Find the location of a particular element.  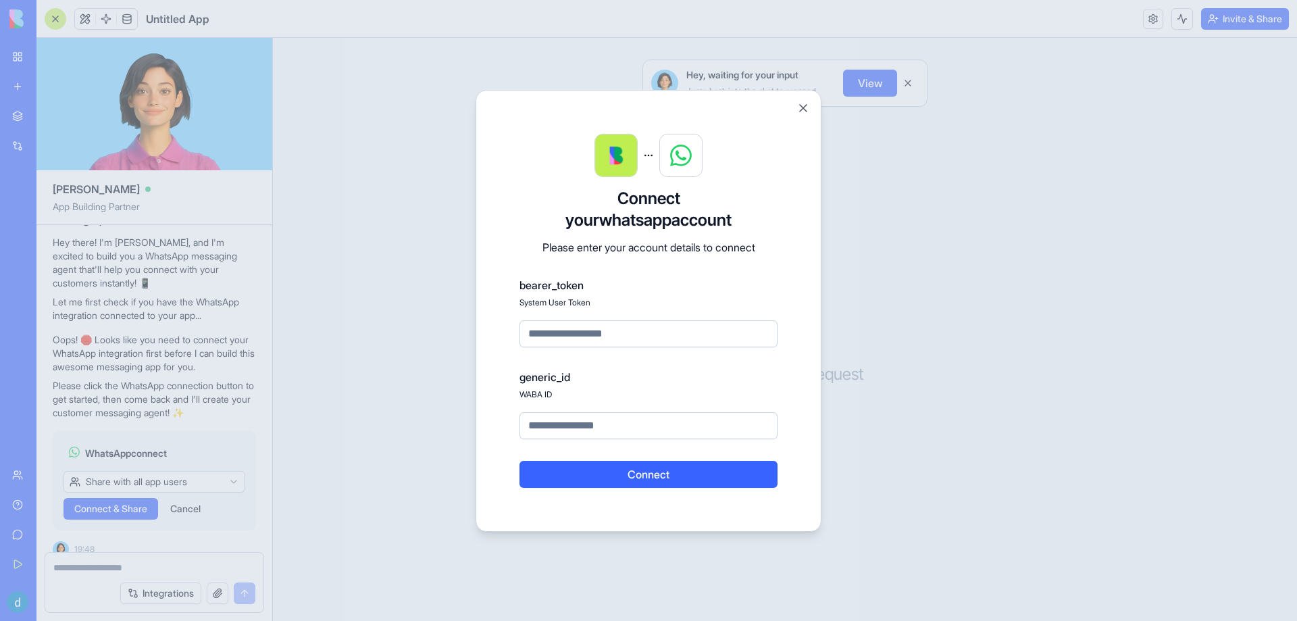

img: blocks is located at coordinates (616, 155).